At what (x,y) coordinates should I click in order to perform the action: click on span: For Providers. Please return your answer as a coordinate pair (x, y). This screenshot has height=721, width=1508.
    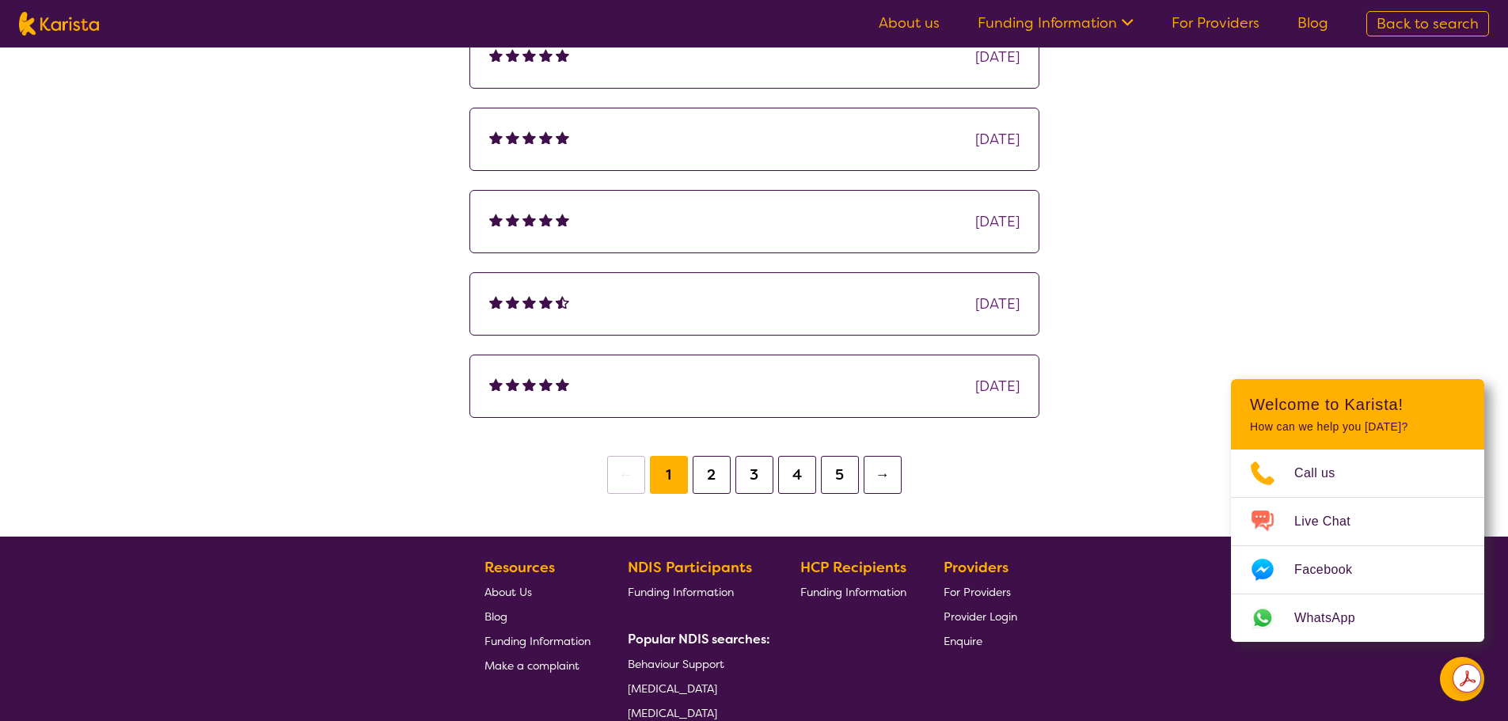
    Looking at the image, I should click on (977, 592).